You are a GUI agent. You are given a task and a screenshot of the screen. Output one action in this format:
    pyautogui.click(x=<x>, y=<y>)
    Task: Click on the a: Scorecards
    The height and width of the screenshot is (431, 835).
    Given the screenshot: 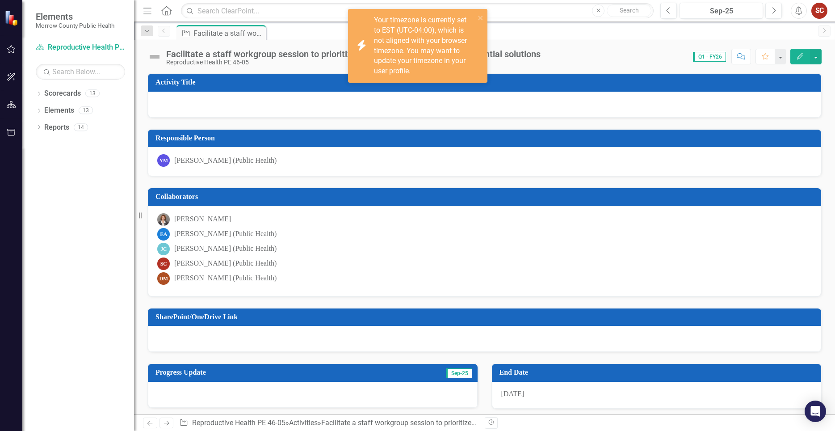 What is the action you would take?
    pyautogui.click(x=63, y=93)
    